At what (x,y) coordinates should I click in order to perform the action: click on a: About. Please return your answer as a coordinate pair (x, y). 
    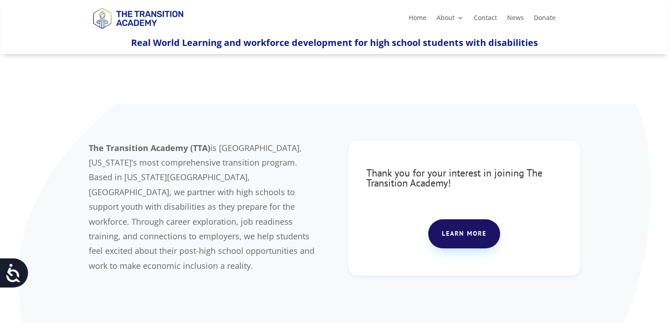
    Looking at the image, I should click on (450, 20).